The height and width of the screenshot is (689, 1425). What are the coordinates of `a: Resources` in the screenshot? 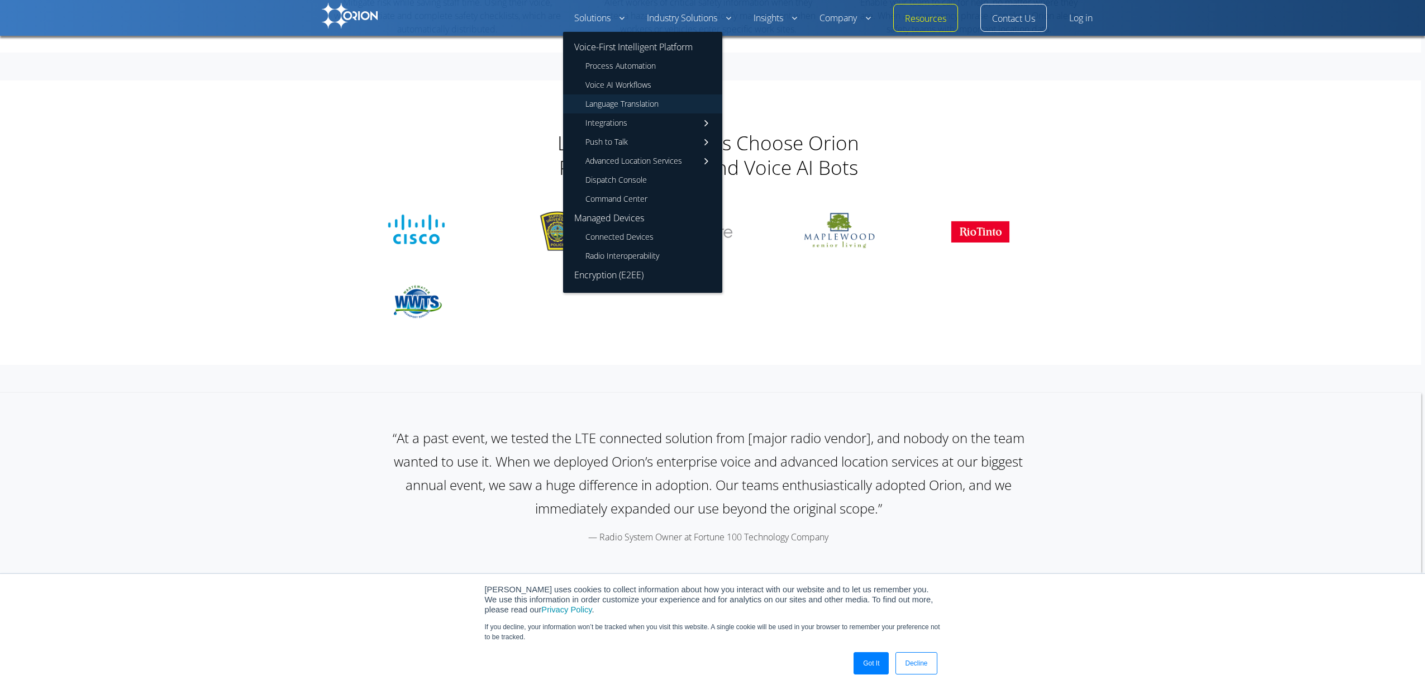 It's located at (926, 19).